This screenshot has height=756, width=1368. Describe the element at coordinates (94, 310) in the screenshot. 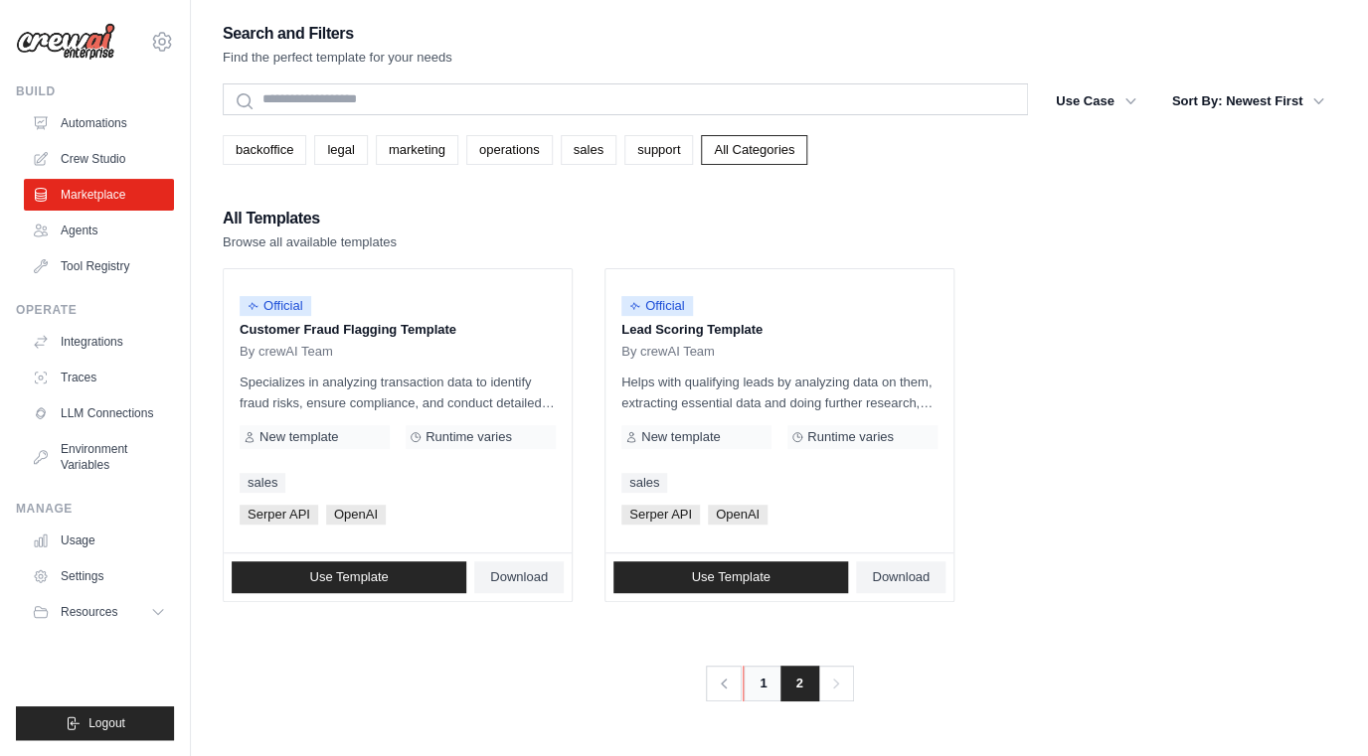

I see `div: Operate` at that location.